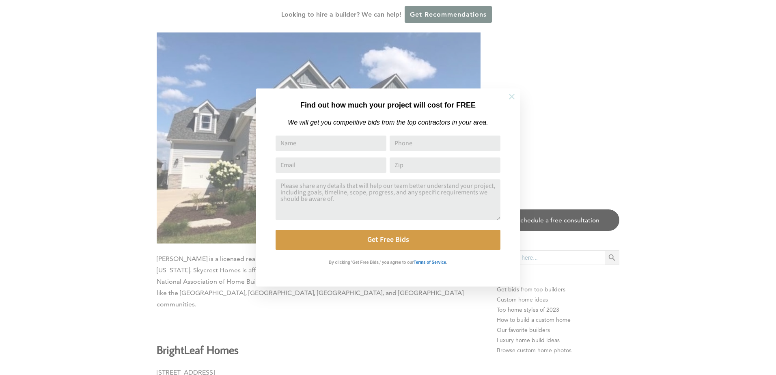 Image resolution: width=776 pixels, height=375 pixels. Describe the element at coordinates (430, 261) in the screenshot. I see `a: Terms of Service` at that location.